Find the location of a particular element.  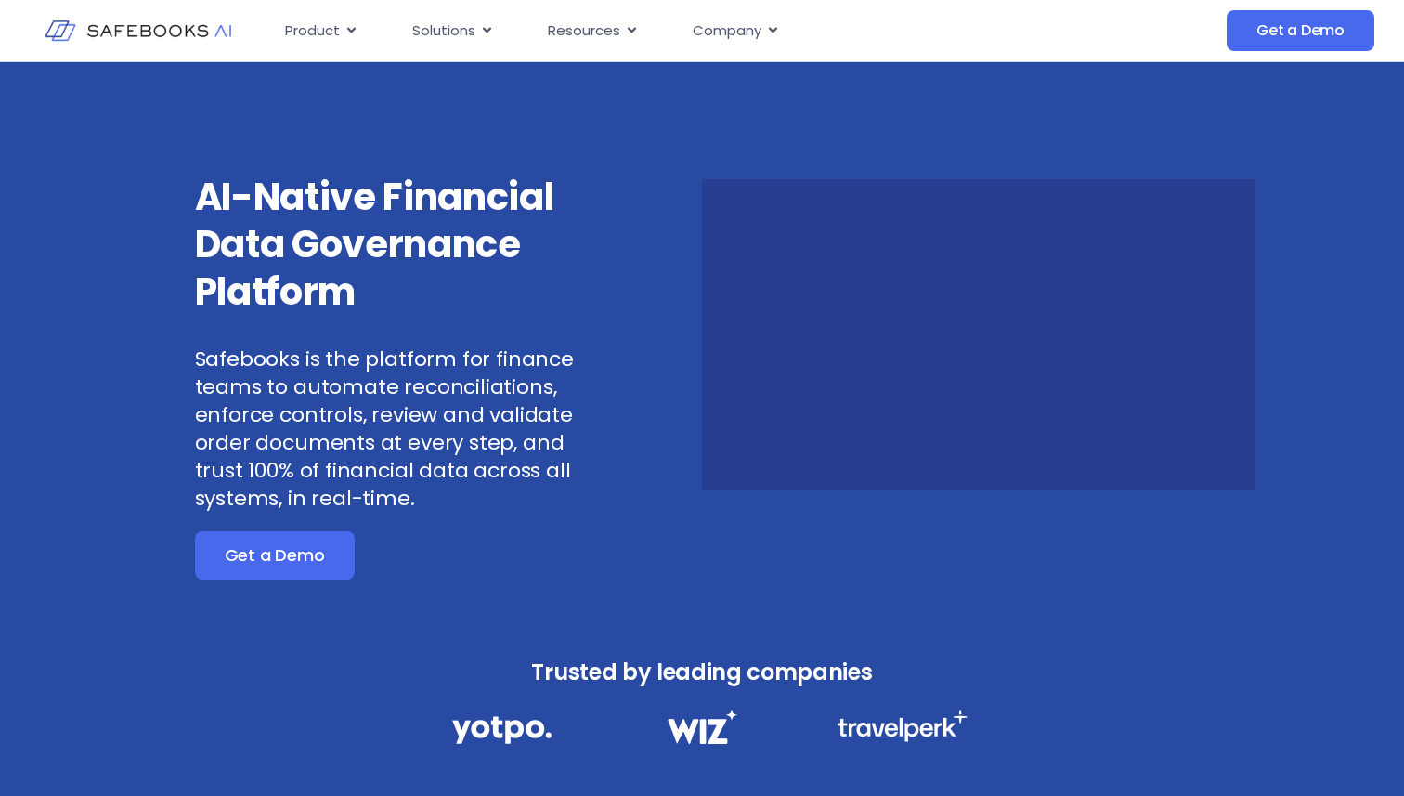

h3: AI-Native Financial Data Governance Platform is located at coordinates (402, 244).